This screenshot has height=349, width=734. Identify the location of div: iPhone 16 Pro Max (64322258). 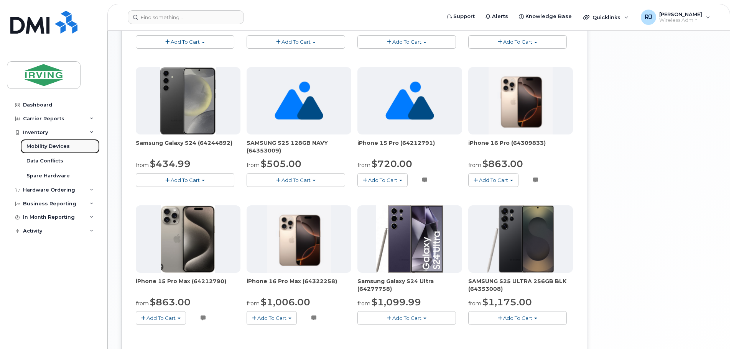
(299, 285).